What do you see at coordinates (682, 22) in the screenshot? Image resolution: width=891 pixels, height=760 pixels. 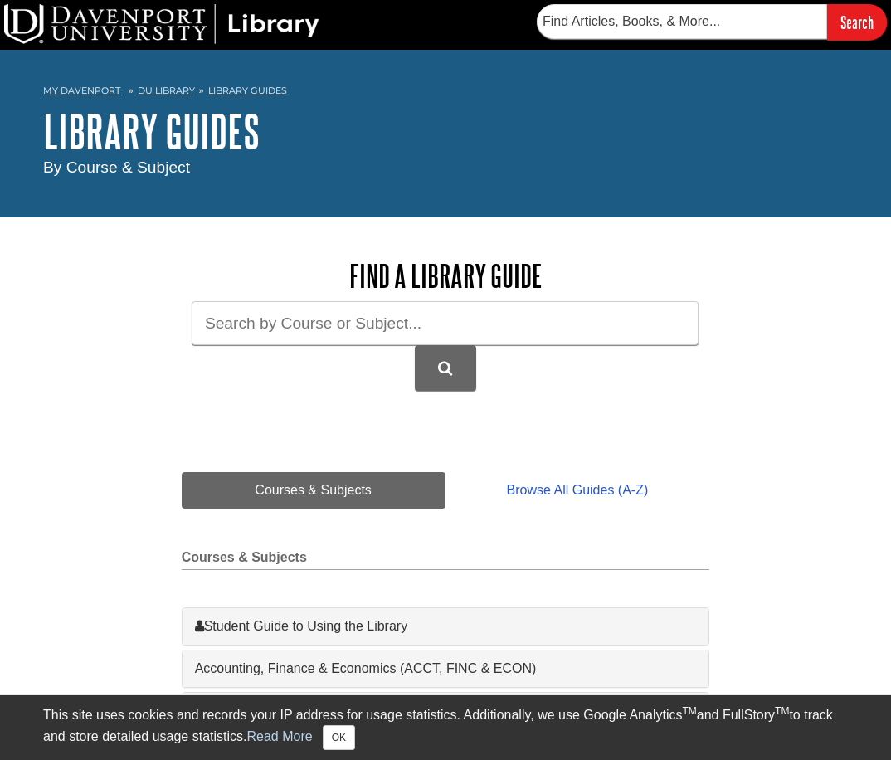 I see `input: Find Articles, Books, & More...` at bounding box center [682, 22].